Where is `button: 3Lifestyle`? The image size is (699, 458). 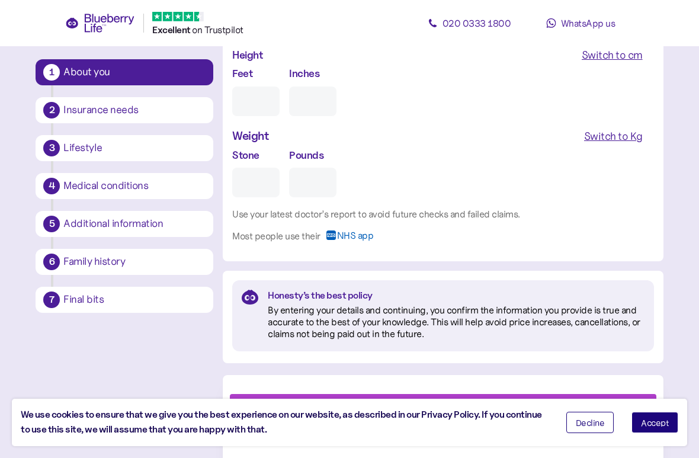 button: 3Lifestyle is located at coordinates (124, 148).